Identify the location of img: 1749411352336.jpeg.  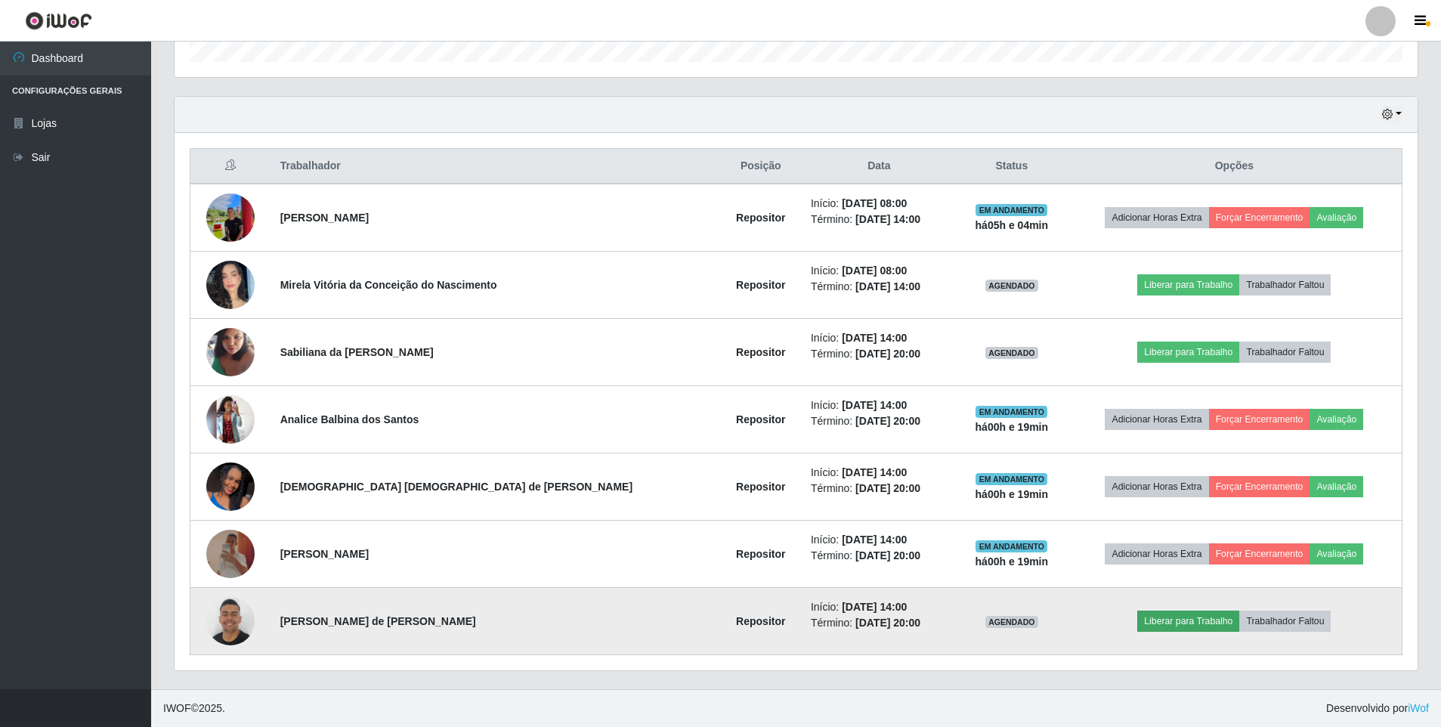
(230, 351).